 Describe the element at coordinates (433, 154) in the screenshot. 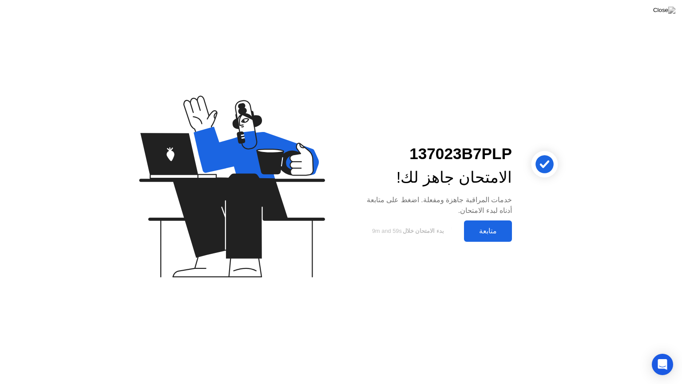

I see `div: 137023B7PLP` at that location.